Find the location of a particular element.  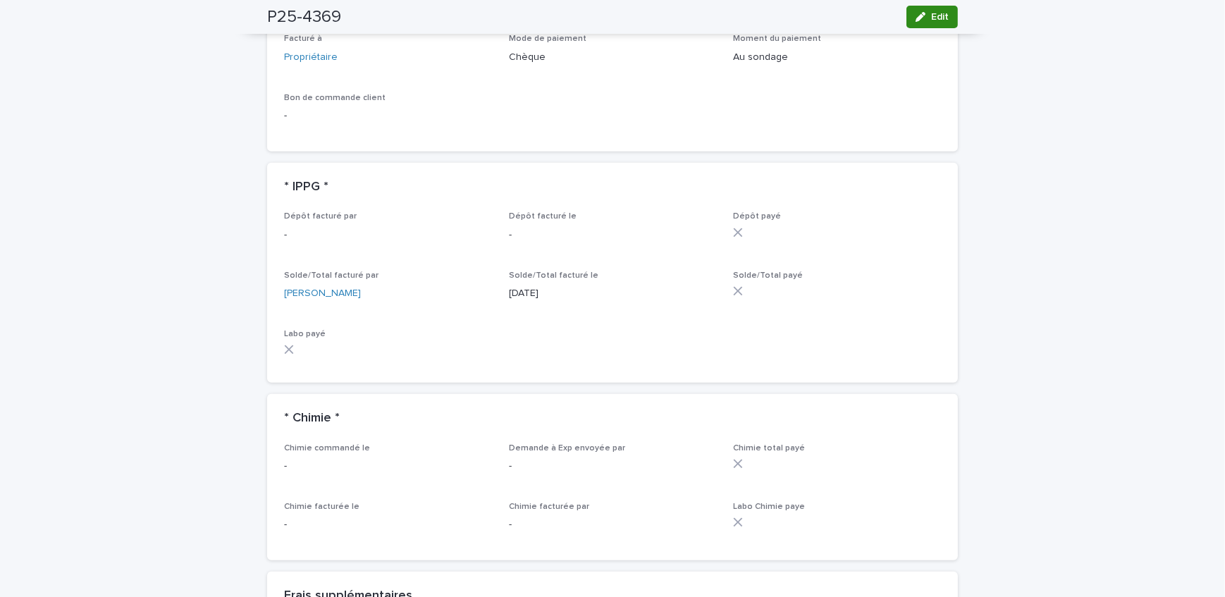

p: Au sondage is located at coordinates (837, 57).